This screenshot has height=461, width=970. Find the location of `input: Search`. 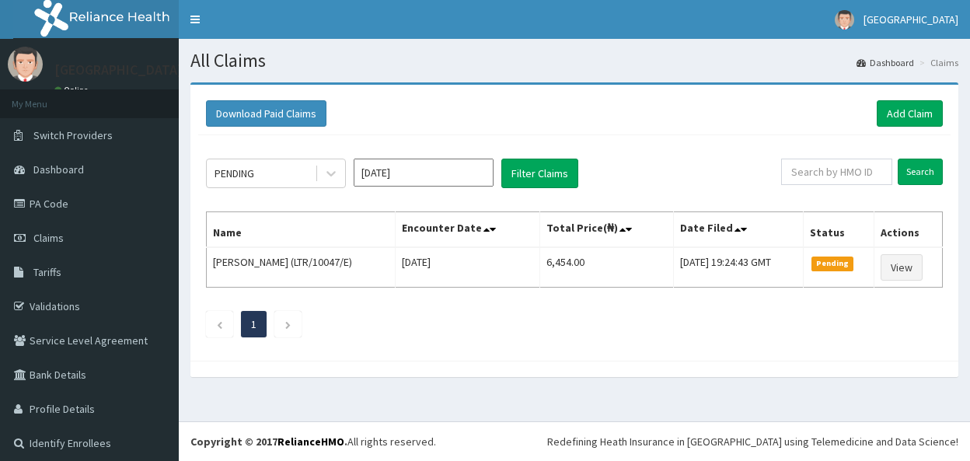

input: Search is located at coordinates (920, 172).